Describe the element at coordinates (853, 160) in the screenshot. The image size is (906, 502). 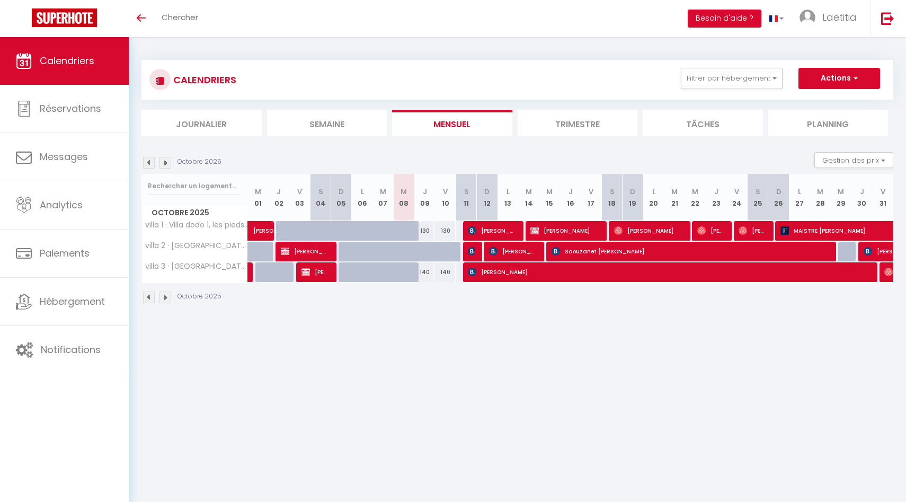
I see `button: Gestion des prix` at that location.